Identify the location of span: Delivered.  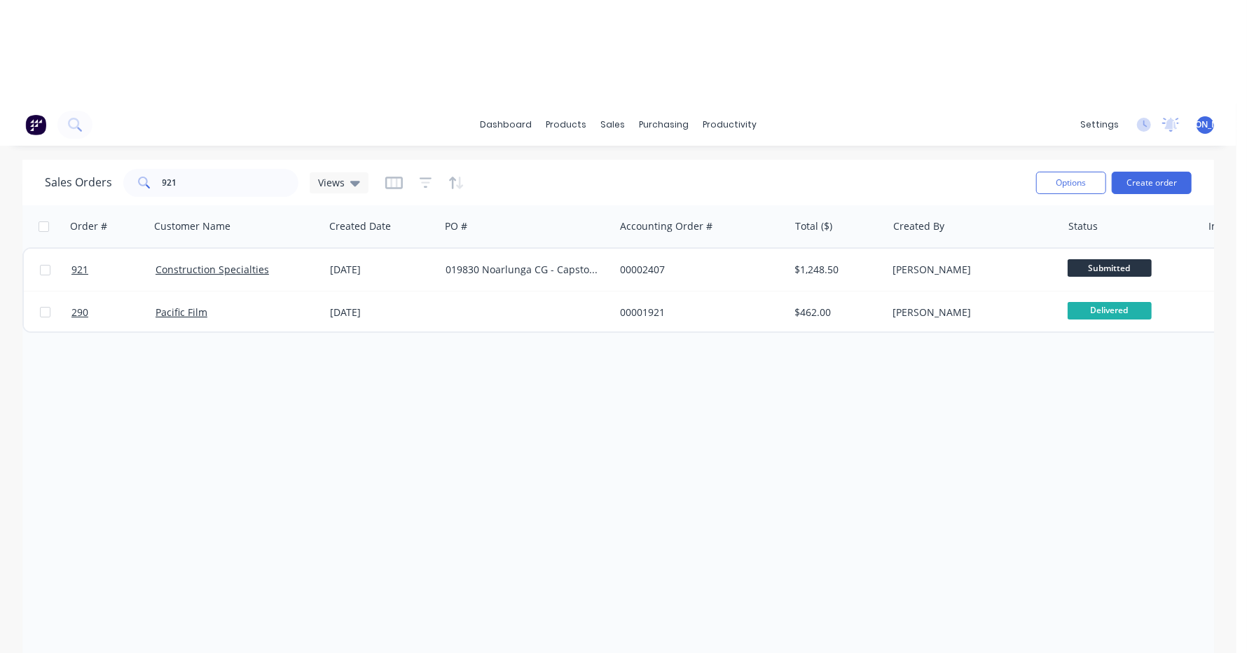
(1110, 310).